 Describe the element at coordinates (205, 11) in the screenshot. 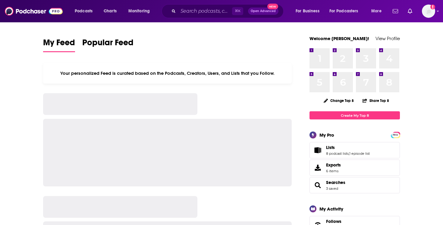

I see `input: Search podcasts, credits, & more...` at that location.